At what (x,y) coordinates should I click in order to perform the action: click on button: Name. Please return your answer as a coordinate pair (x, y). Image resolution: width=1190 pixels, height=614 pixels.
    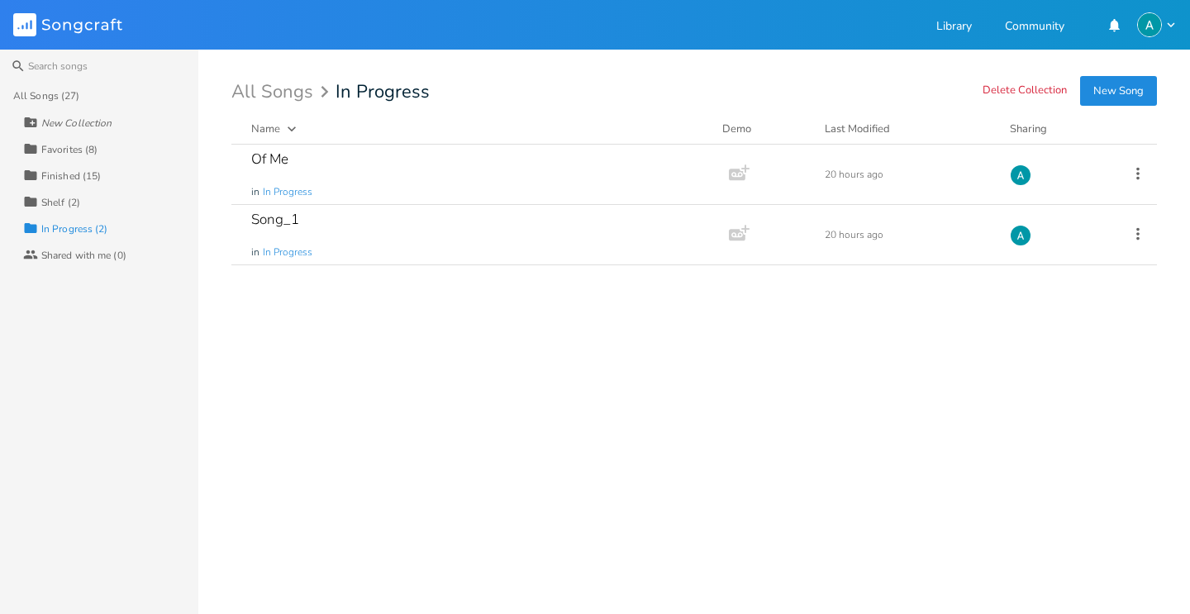
    Looking at the image, I should click on (477, 129).